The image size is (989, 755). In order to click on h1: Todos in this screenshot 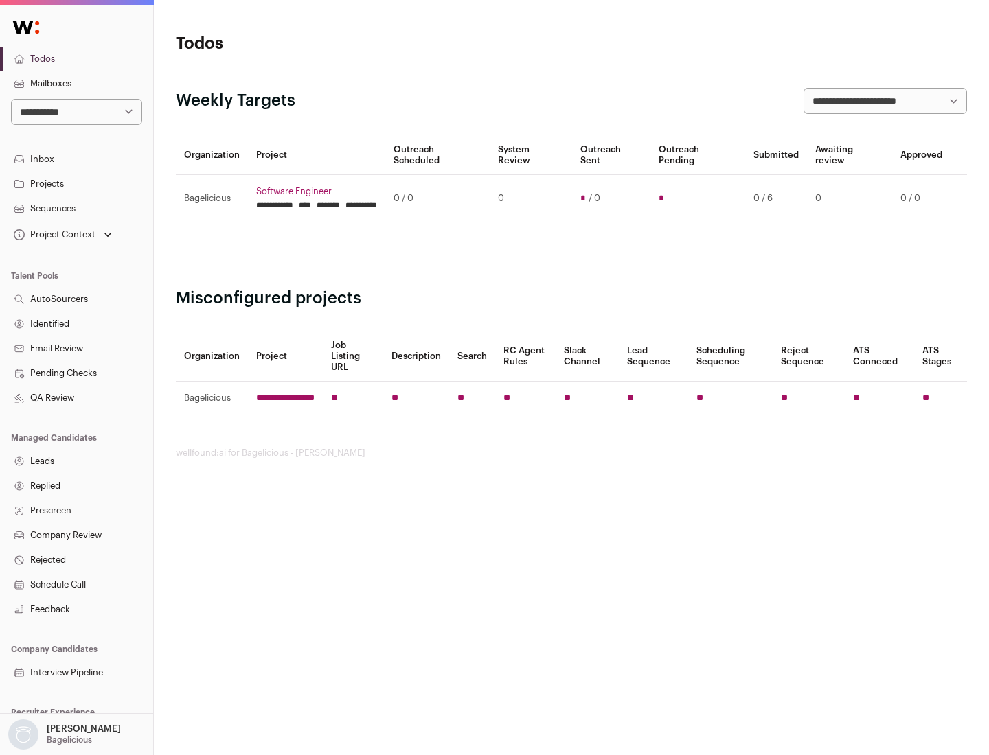, I will do `click(308, 44)`.